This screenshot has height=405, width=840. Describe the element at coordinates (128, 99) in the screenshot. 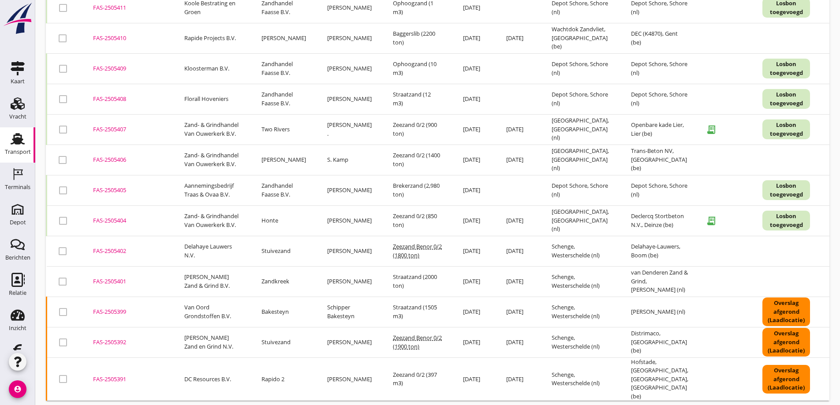

I see `div: FAS-2505408` at that location.